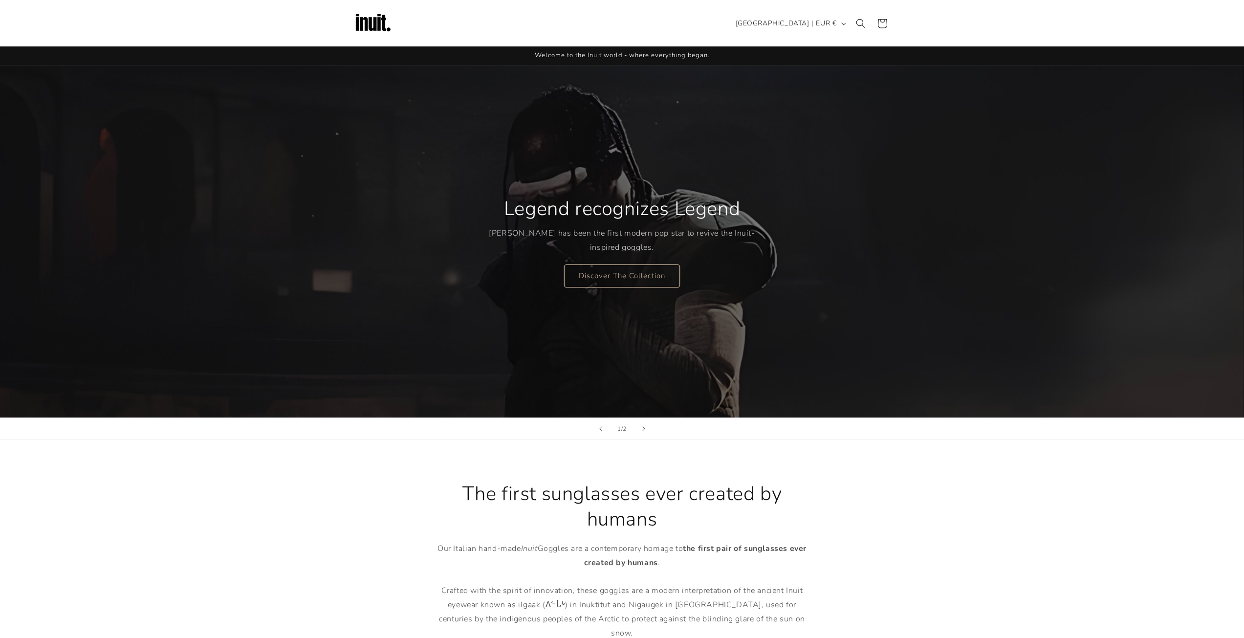 Image resolution: width=1244 pixels, height=638 pixels. I want to click on span: 1, so click(619, 429).